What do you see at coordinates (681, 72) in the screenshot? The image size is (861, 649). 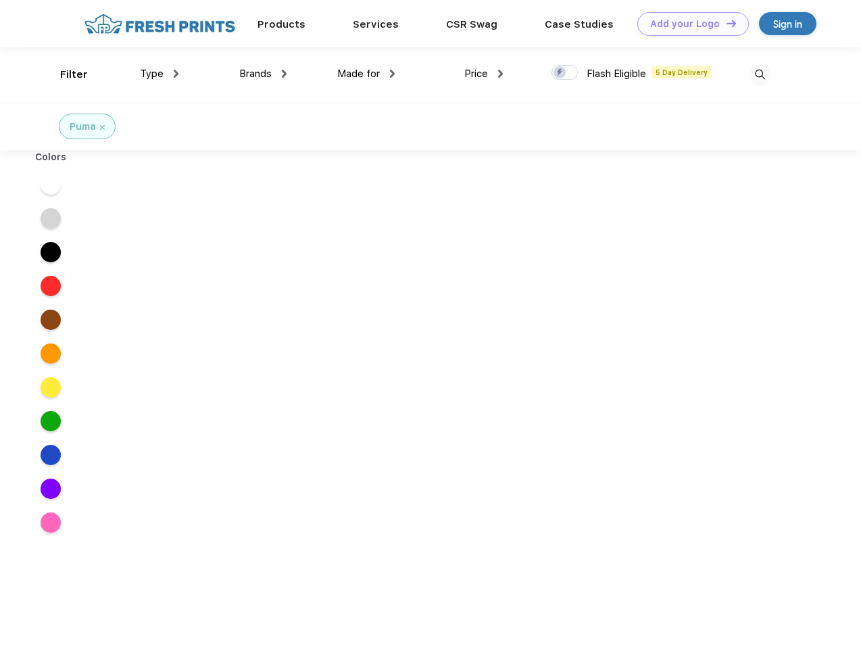 I see `span: 5 Day Delivery` at bounding box center [681, 72].